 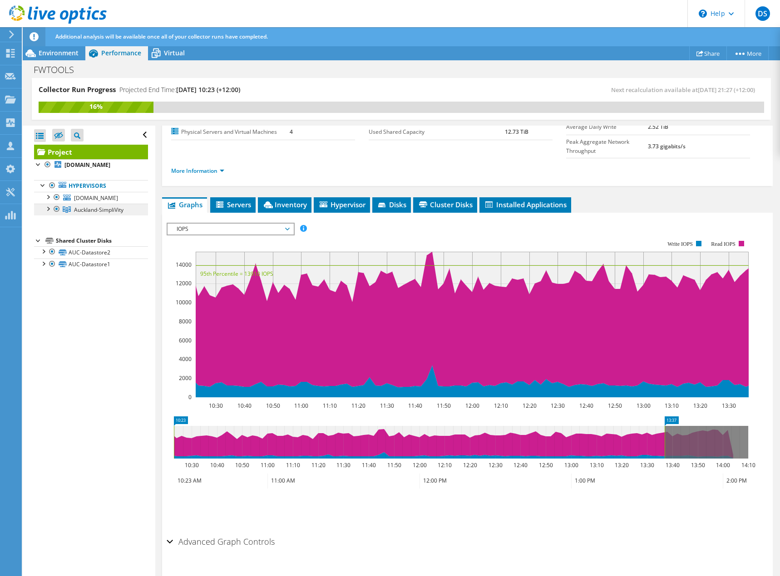 I want to click on a: Share, so click(x=708, y=53).